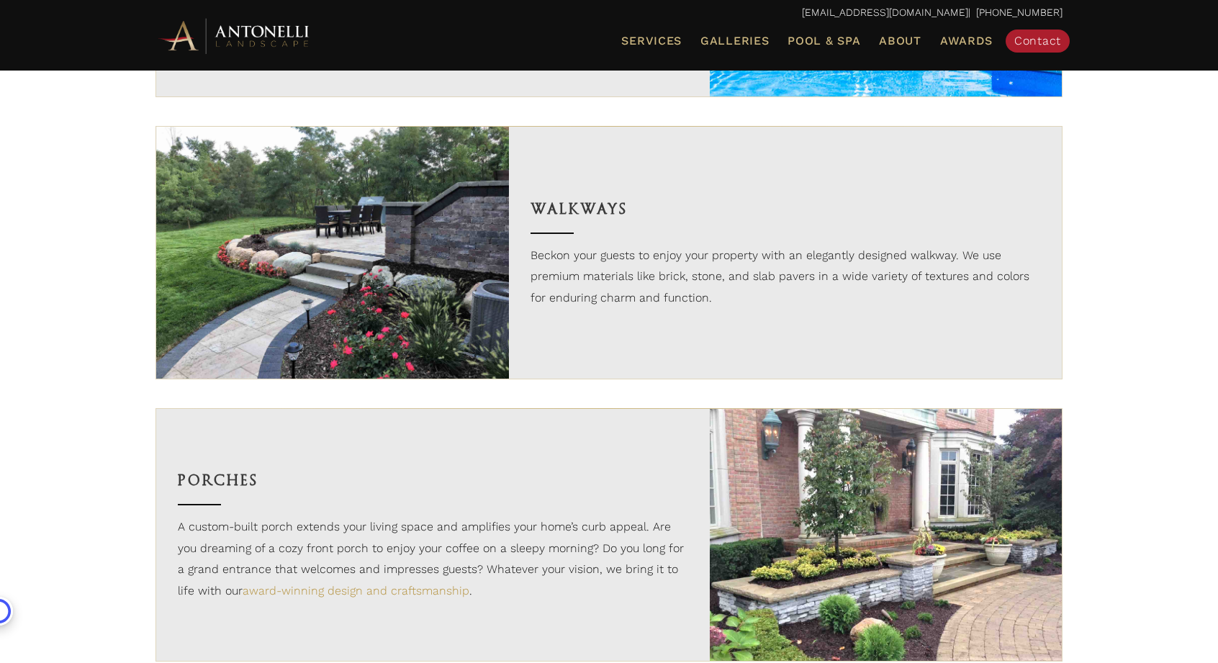 This screenshot has width=1218, height=663. I want to click on span: Pool & Spa, so click(823, 40).